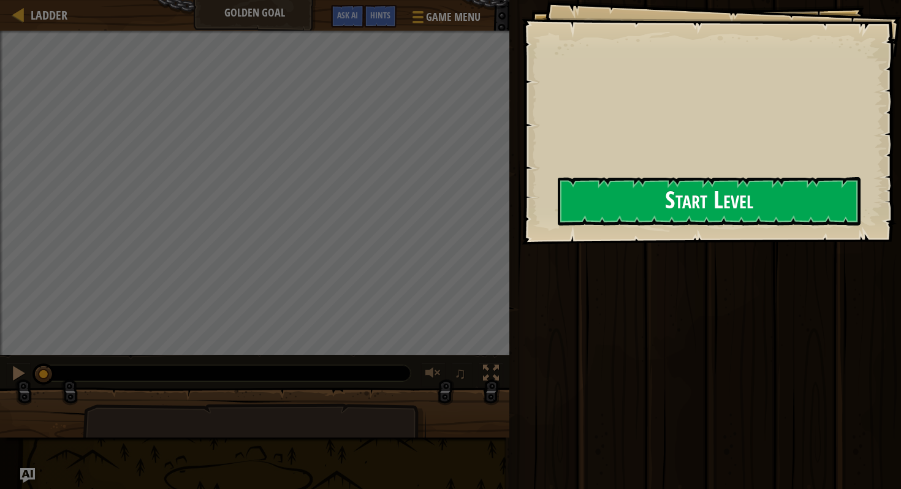  Describe the element at coordinates (49, 15) in the screenshot. I see `span: Ladder` at that location.